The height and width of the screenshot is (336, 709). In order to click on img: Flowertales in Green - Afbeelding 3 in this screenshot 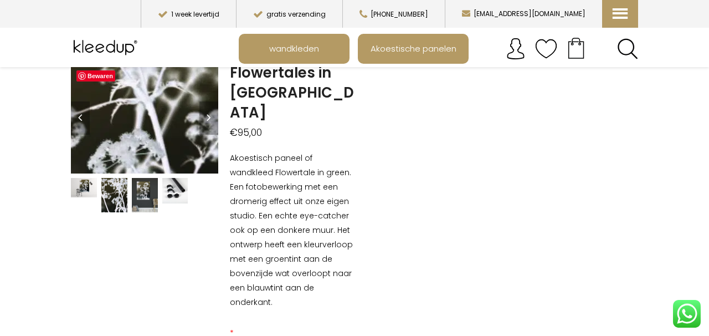, I will do `click(145, 195)`.